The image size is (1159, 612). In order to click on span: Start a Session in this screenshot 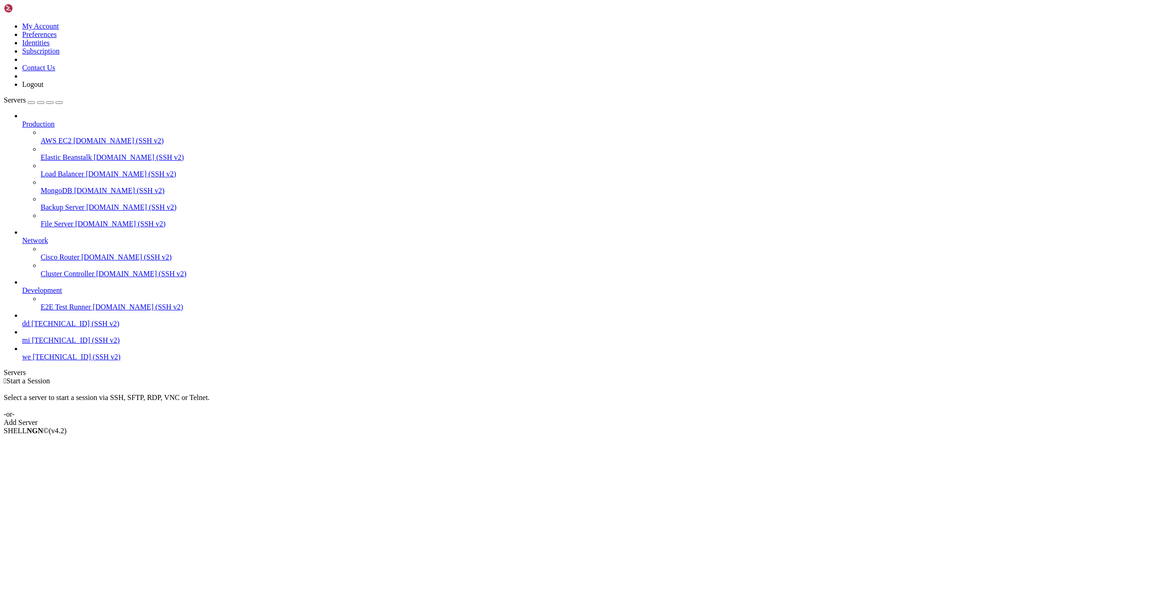, I will do `click(28, 381)`.